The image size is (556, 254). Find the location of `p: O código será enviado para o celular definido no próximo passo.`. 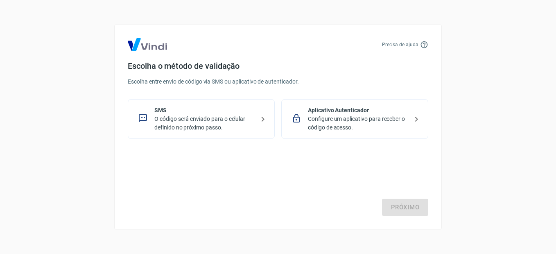

p: O código será enviado para o celular definido no próximo passo. is located at coordinates (204, 123).